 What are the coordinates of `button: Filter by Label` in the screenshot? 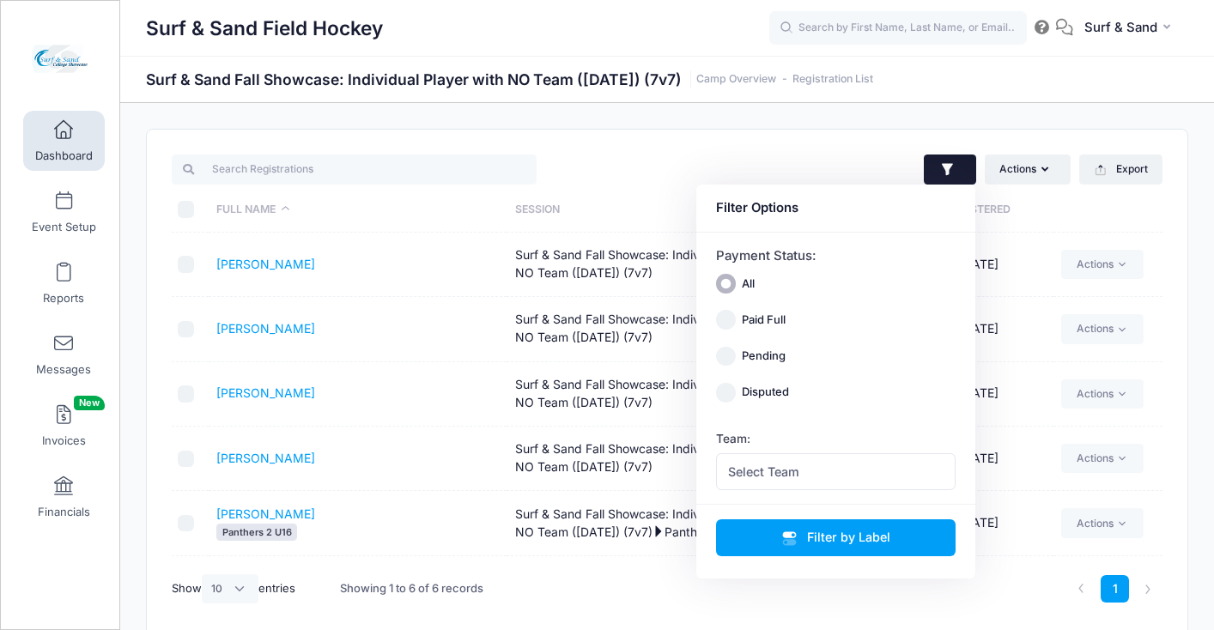 It's located at (836, 537).